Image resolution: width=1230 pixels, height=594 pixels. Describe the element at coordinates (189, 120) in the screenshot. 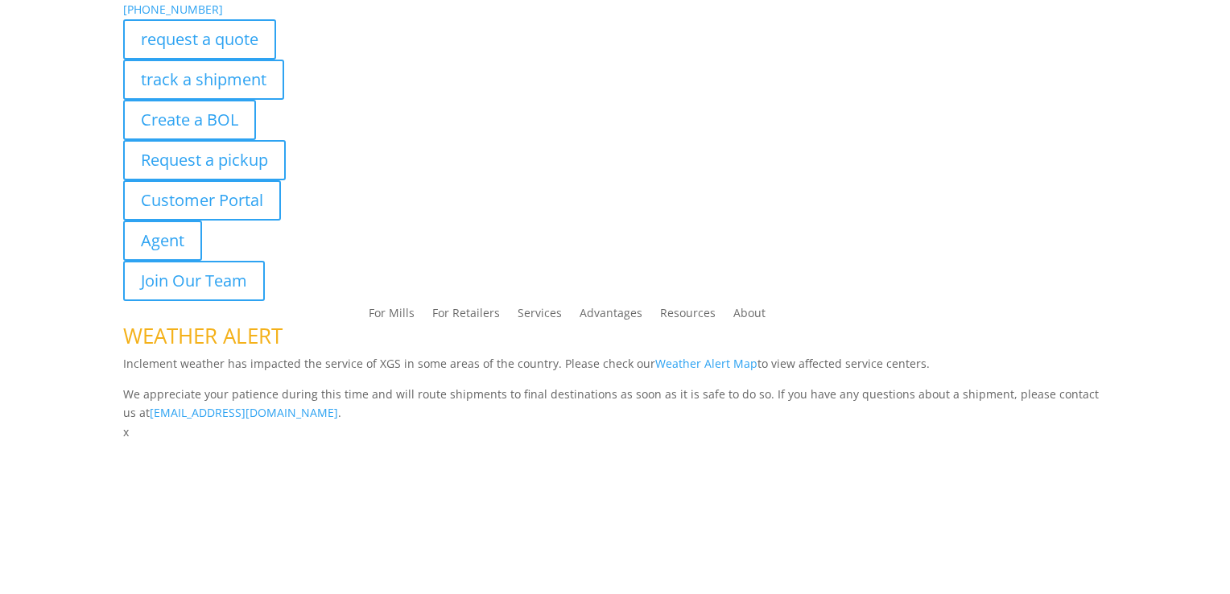

I see `a: Create a BOL` at that location.